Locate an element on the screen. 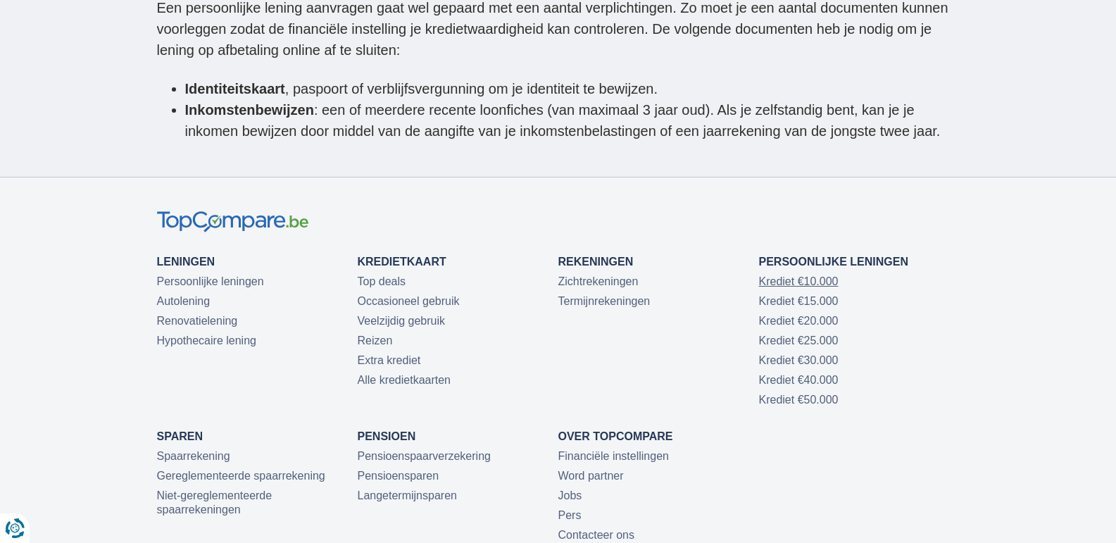 The image size is (1116, 543). a: Krediet €30.000 is located at coordinates (799, 360).